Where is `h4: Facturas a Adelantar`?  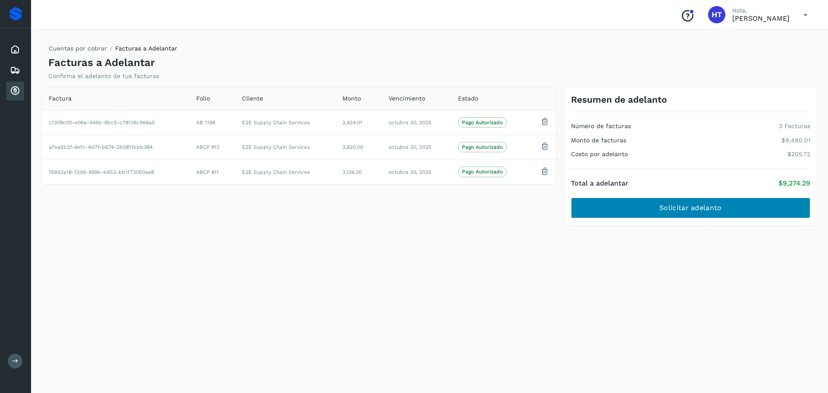 h4: Facturas a Adelantar is located at coordinates (101, 63).